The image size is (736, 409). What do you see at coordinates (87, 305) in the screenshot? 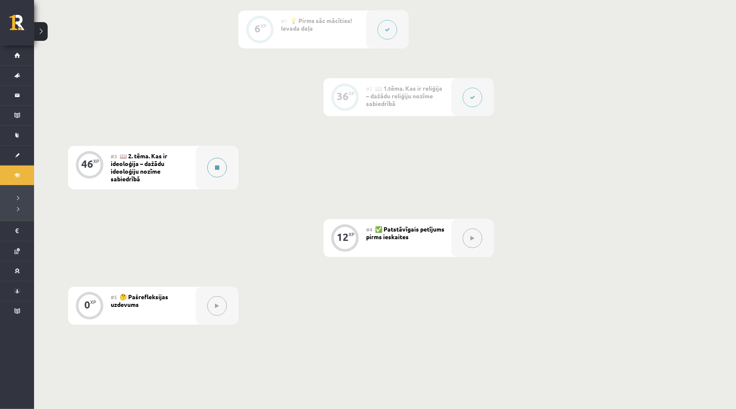
I see `div: 0` at bounding box center [87, 305].